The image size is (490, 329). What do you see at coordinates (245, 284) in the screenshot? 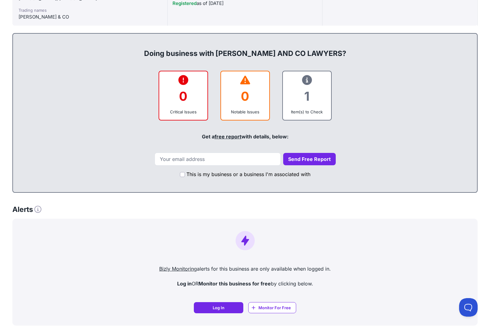
I see `p: OR by clicking below.` at bounding box center [245, 284].